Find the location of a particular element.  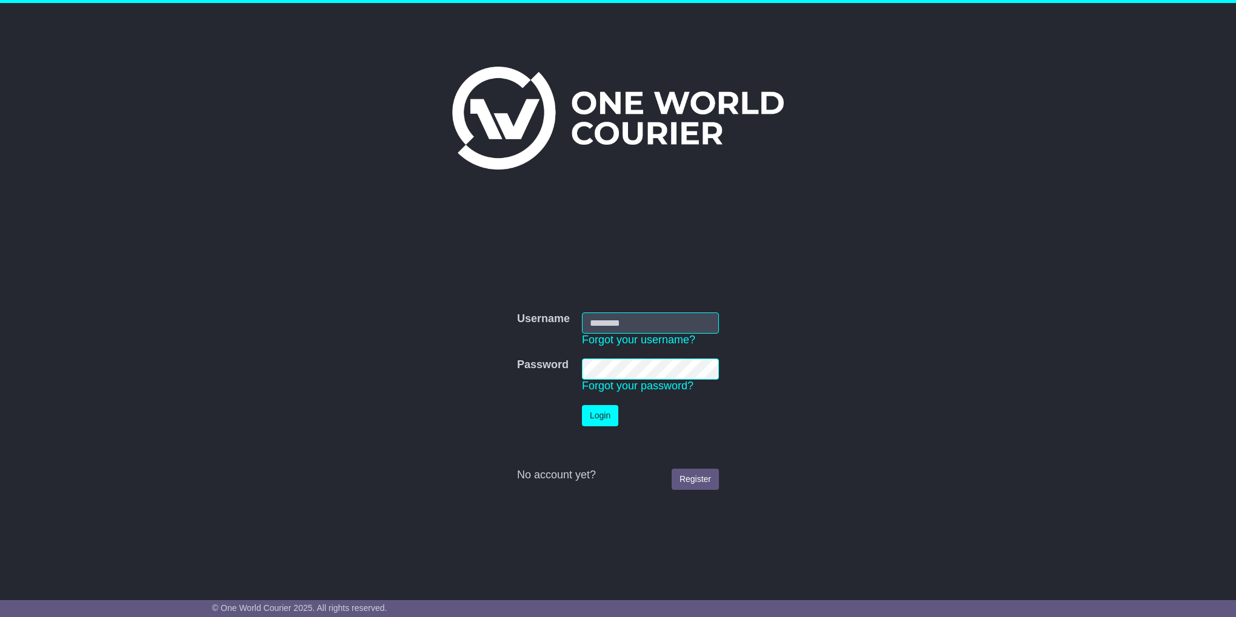

a: Forgot your password? is located at coordinates (637, 386).